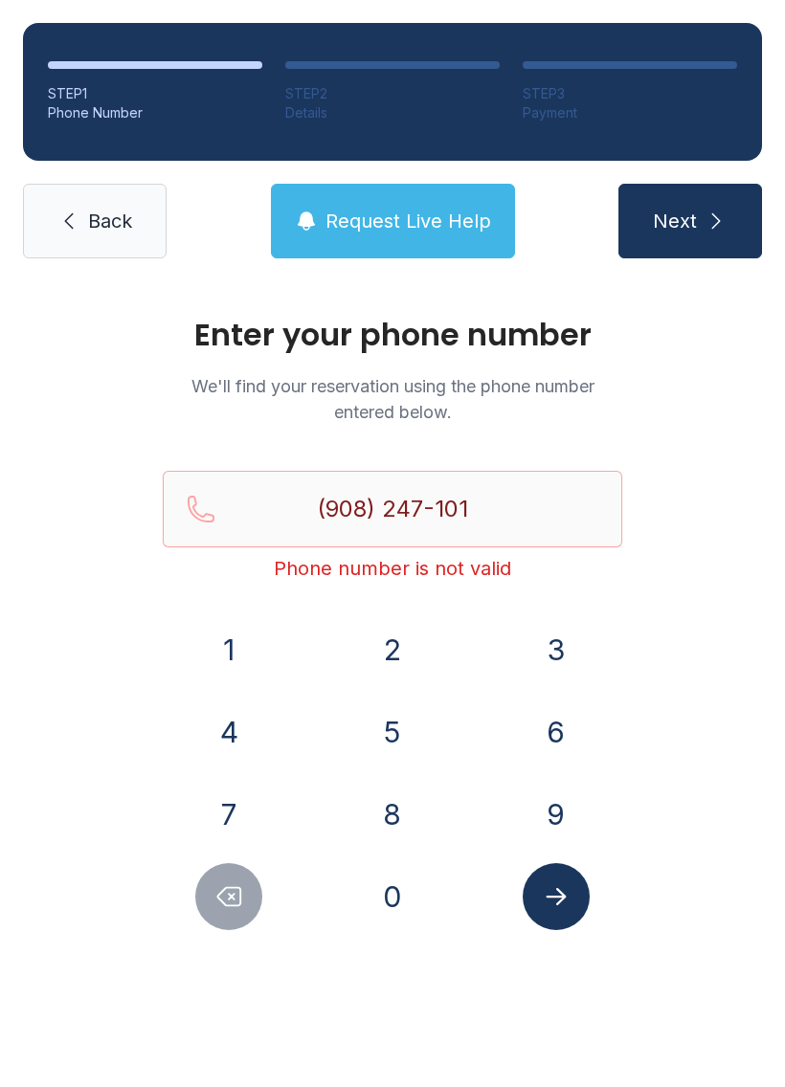 The width and height of the screenshot is (785, 1087). What do you see at coordinates (110, 221) in the screenshot?
I see `span: Back` at bounding box center [110, 221].